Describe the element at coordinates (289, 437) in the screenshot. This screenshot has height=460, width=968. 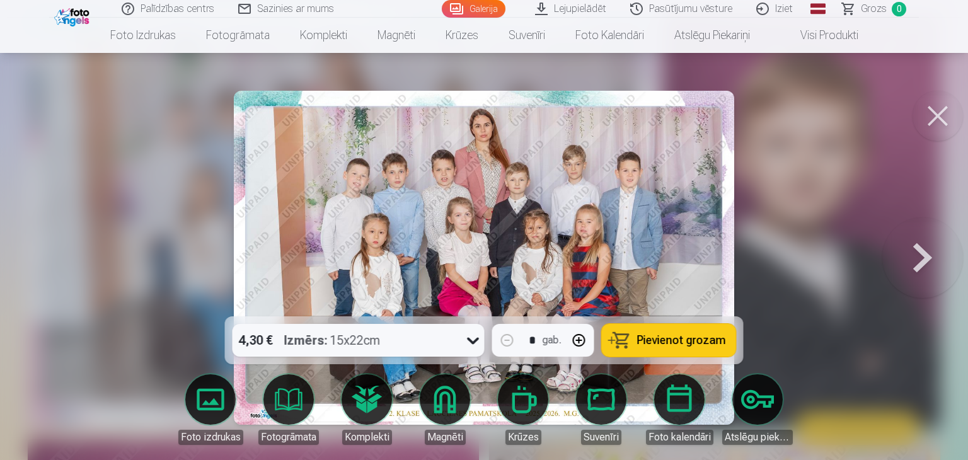
I see `div: Fotogrāmata` at that location.